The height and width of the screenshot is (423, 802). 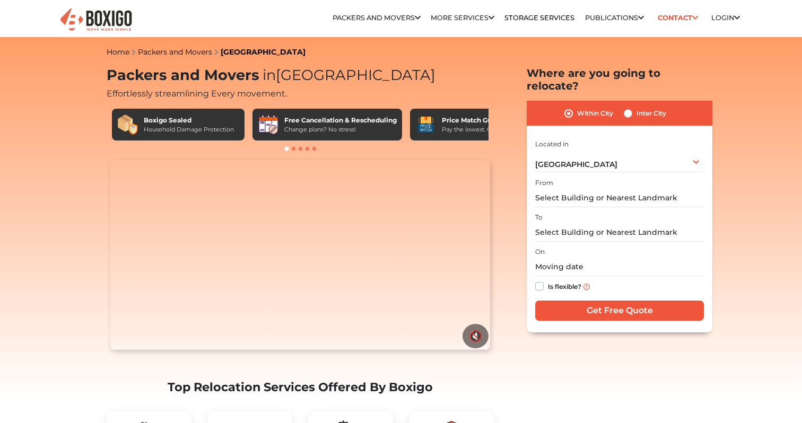 I want to click on input: Moving date, so click(x=620, y=267).